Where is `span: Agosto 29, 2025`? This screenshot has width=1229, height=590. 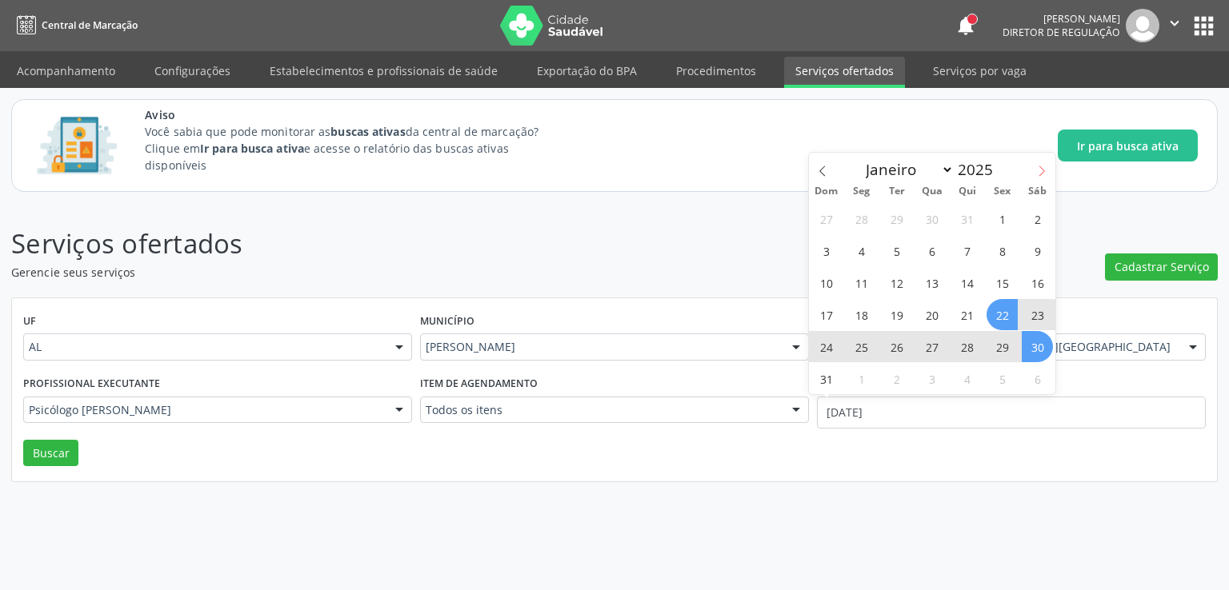 span: Agosto 29, 2025 is located at coordinates (1002, 346).